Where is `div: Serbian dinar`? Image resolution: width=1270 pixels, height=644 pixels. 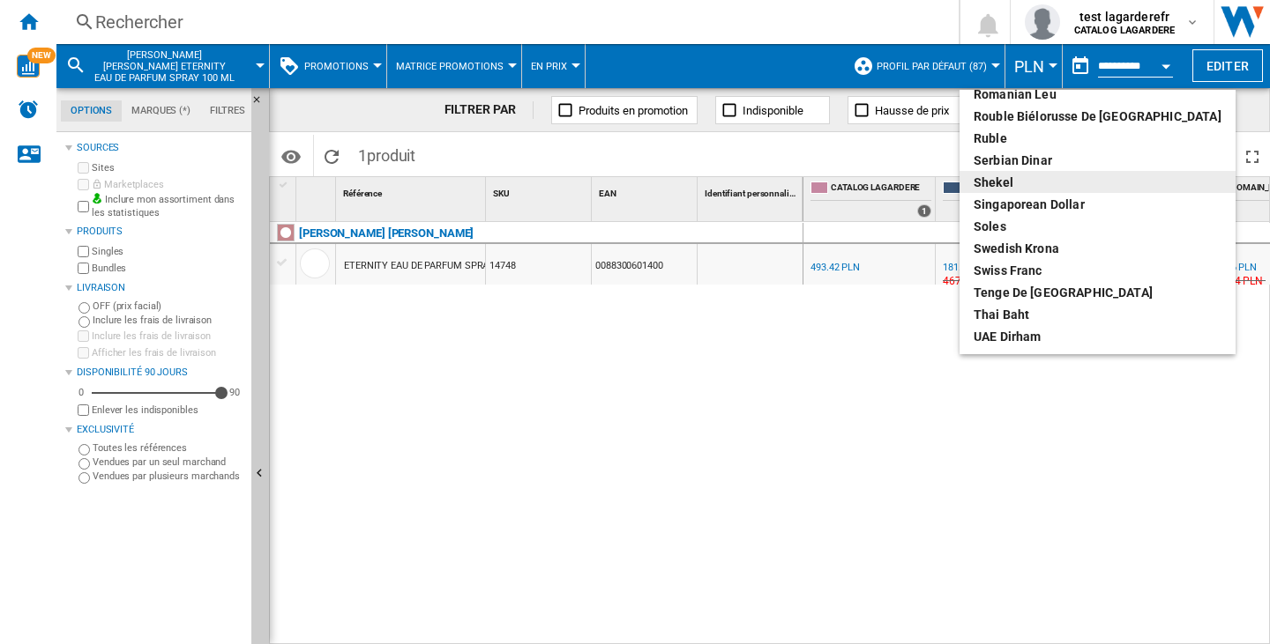 div: Serbian dinar is located at coordinates (1097, 160).